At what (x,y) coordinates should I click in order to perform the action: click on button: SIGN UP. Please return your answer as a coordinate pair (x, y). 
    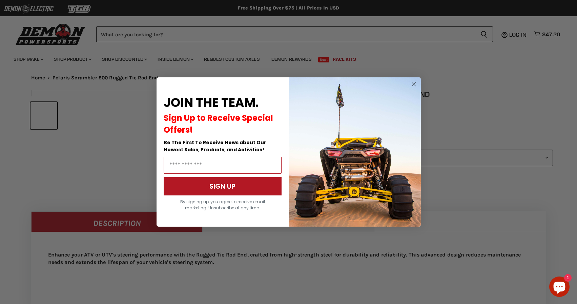
    Looking at the image, I should click on (223, 186).